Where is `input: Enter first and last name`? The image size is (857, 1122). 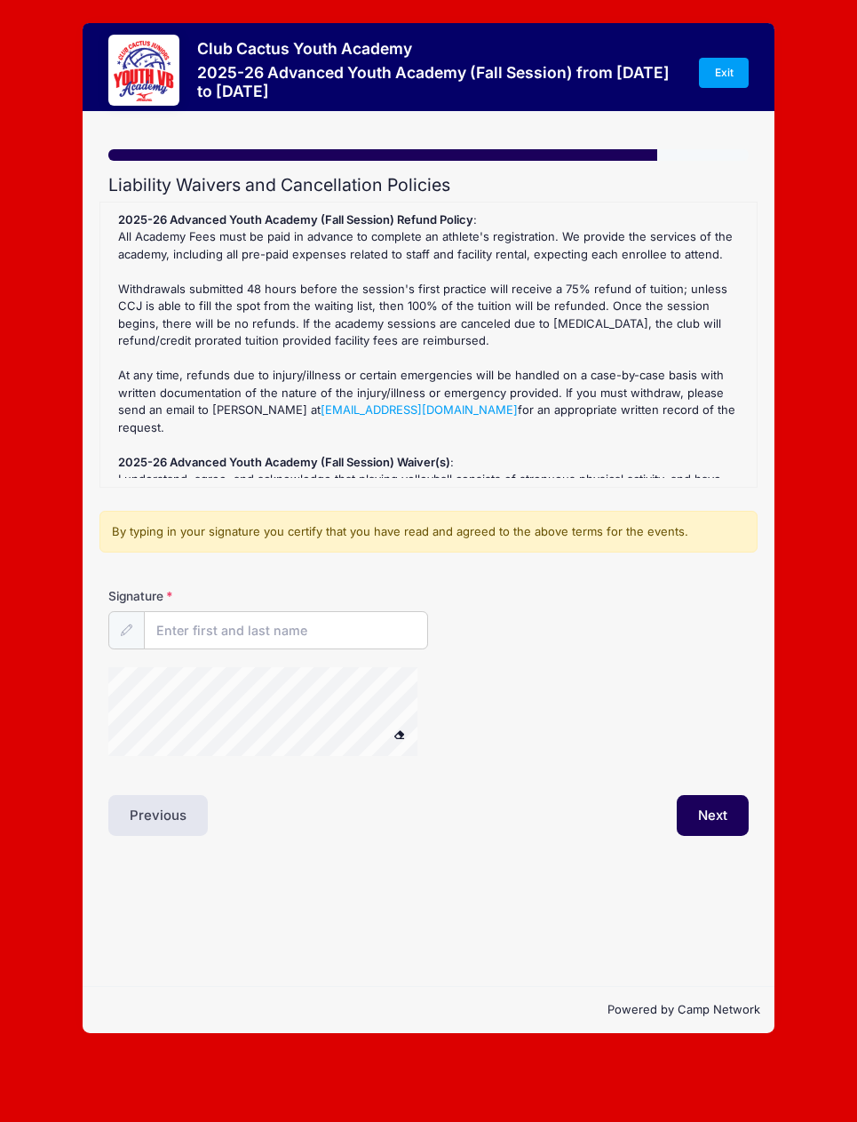
input: Enter first and last name is located at coordinates (286, 630).